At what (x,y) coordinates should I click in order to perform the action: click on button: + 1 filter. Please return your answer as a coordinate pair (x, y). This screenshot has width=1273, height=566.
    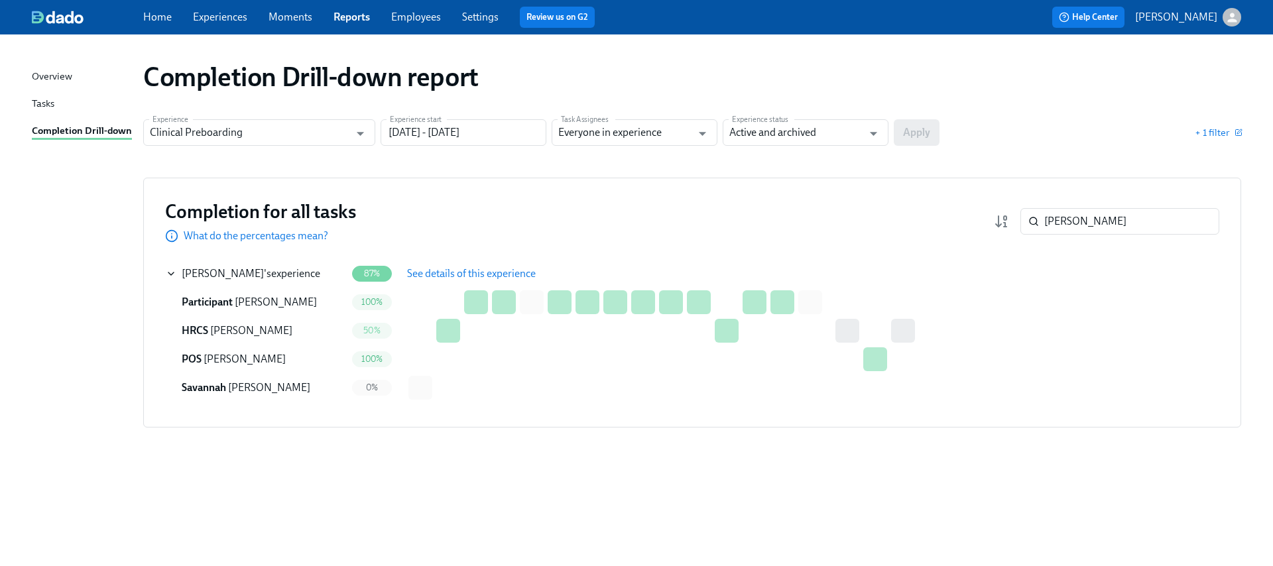
    Looking at the image, I should click on (1218, 133).